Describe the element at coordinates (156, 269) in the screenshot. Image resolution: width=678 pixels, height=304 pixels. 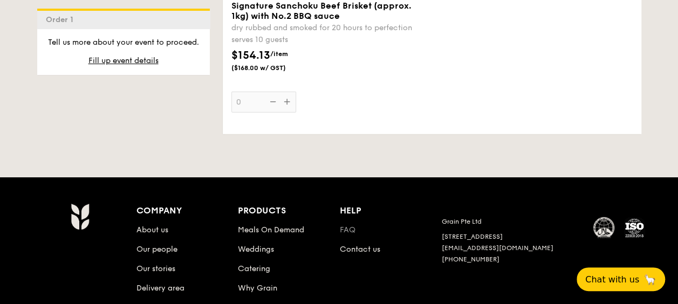
I see `a: Our stories` at that location.